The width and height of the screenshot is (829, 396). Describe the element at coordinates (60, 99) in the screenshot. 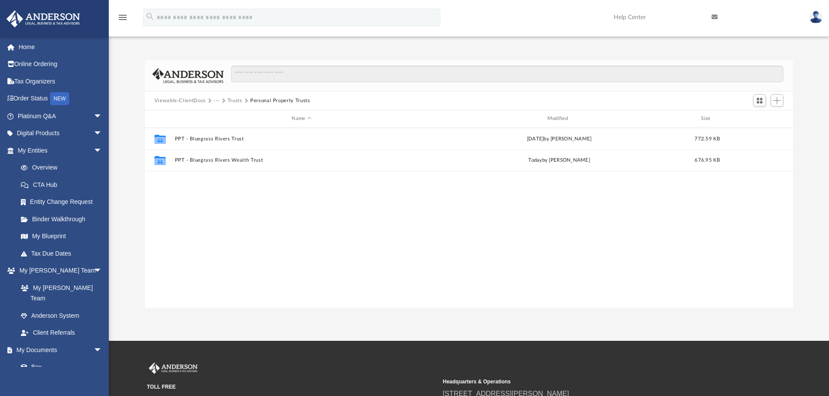

I see `div: NEW` at that location.